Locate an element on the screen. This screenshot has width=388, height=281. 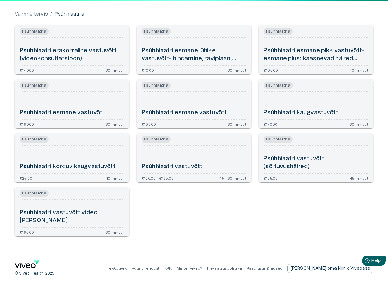
p: €155.00 is located at coordinates (270, 178).